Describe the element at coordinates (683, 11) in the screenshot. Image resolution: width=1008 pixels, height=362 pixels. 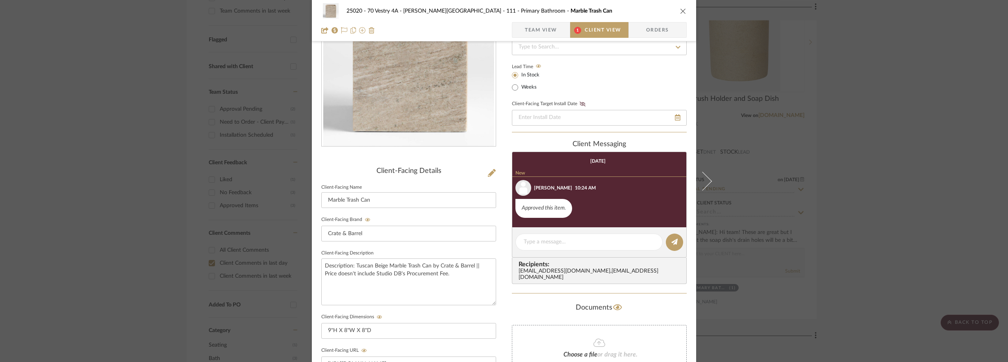
I see `button: close` at that location.